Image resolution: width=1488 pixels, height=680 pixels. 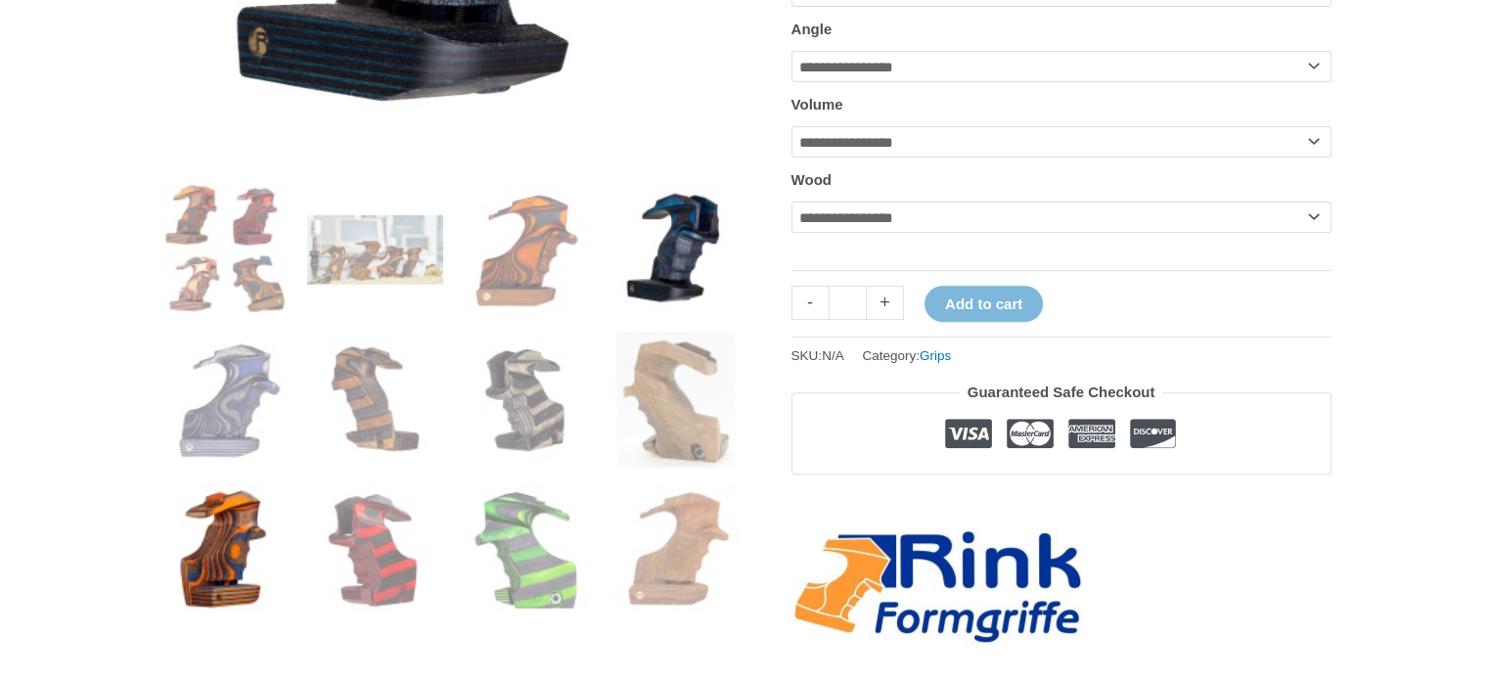 What do you see at coordinates (225, 399) in the screenshot?
I see `img: Rink Air Pistol Grip - Image 5` at bounding box center [225, 399].